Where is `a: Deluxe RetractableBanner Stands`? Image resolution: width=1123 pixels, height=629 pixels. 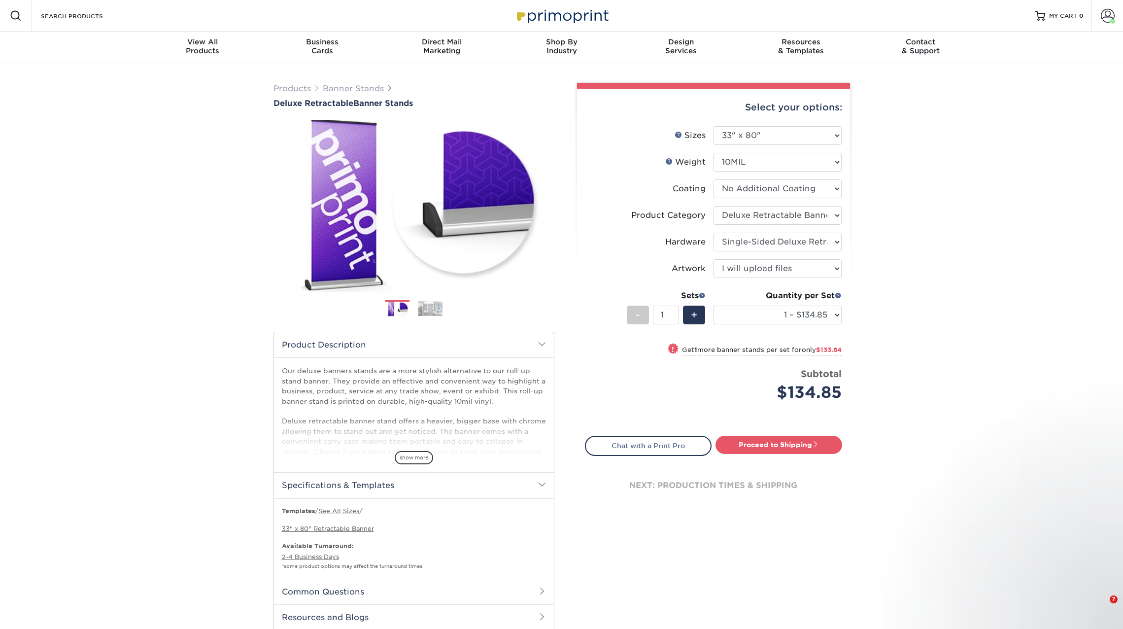 a: Deluxe RetractableBanner Stands is located at coordinates (414, 103).